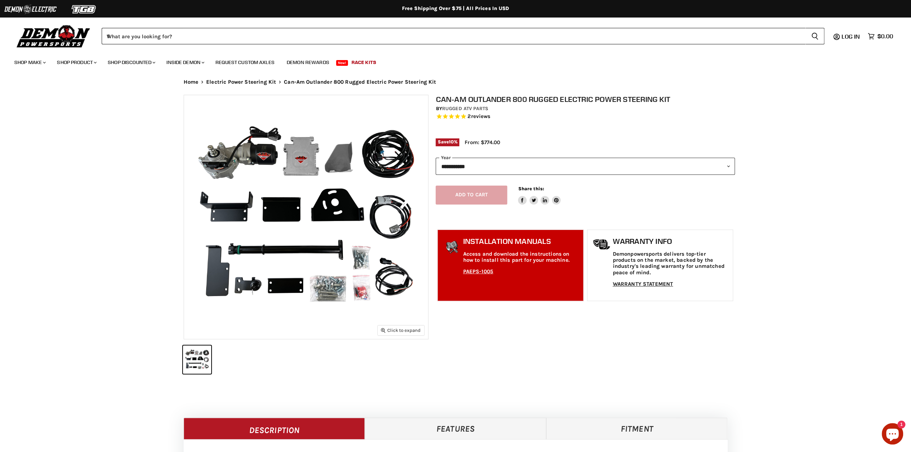 The width and height of the screenshot is (911, 452). What do you see at coordinates (29, 62) in the screenshot?
I see `a: Shop Make` at bounding box center [29, 62].